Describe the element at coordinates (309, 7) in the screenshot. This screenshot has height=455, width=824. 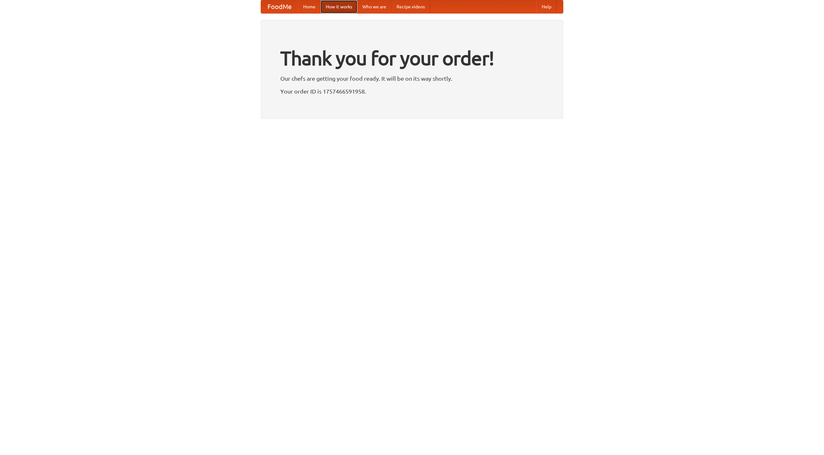
I see `a: Home` at that location.